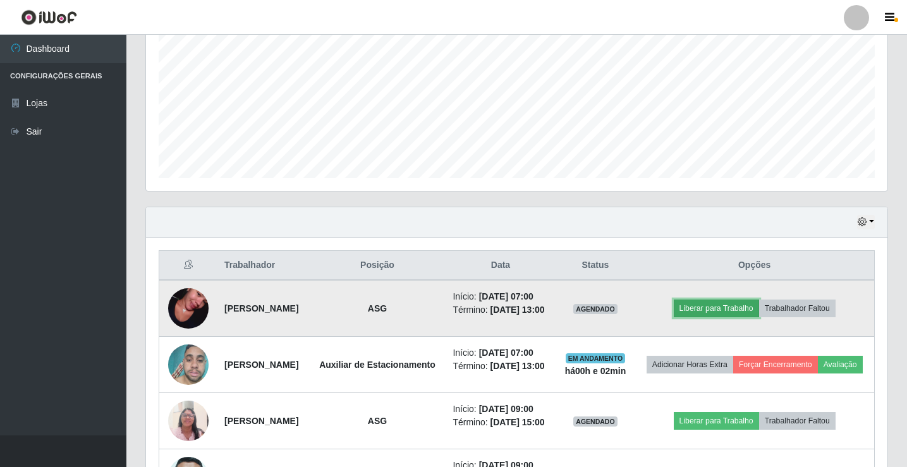 Image resolution: width=907 pixels, height=467 pixels. I want to click on strong: Auxiliar de Estacionamento, so click(377, 365).